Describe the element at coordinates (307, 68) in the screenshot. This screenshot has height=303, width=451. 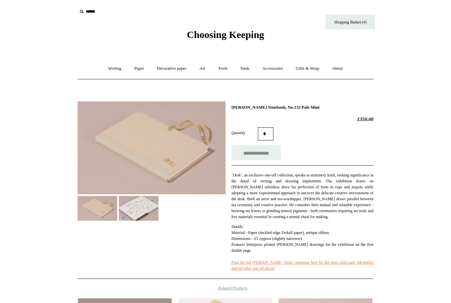
I see `a: Gifts & Wrap` at that location.